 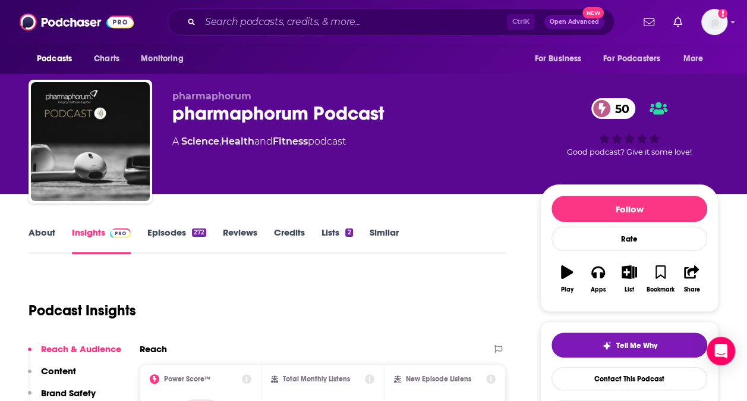 What do you see at coordinates (200, 141) in the screenshot?
I see `a: Science` at bounding box center [200, 141].